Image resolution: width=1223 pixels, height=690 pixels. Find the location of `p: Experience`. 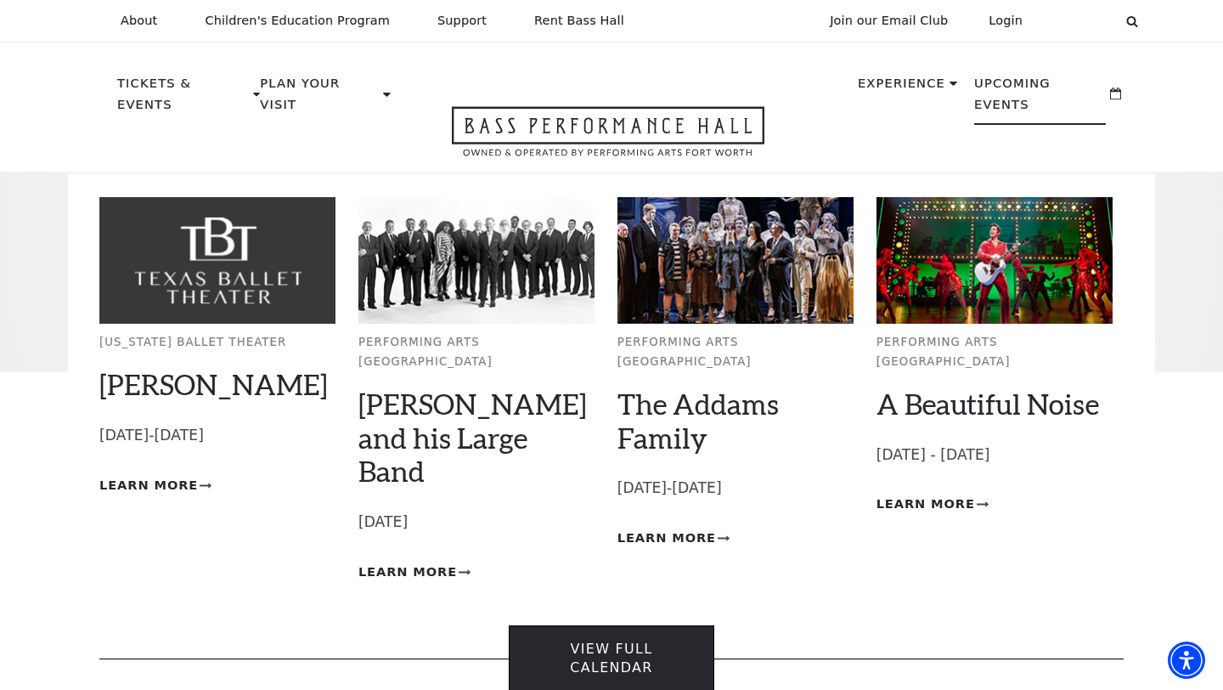

p: Experience is located at coordinates (901, 88).